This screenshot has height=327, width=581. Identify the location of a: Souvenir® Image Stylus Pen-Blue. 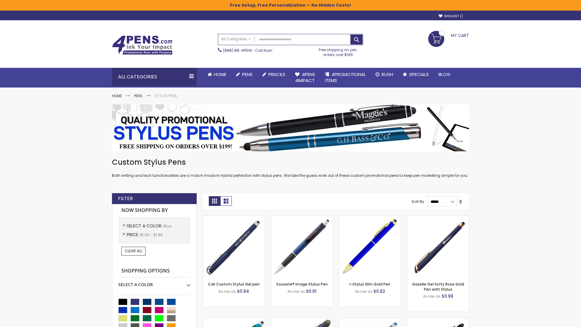
(302, 218).